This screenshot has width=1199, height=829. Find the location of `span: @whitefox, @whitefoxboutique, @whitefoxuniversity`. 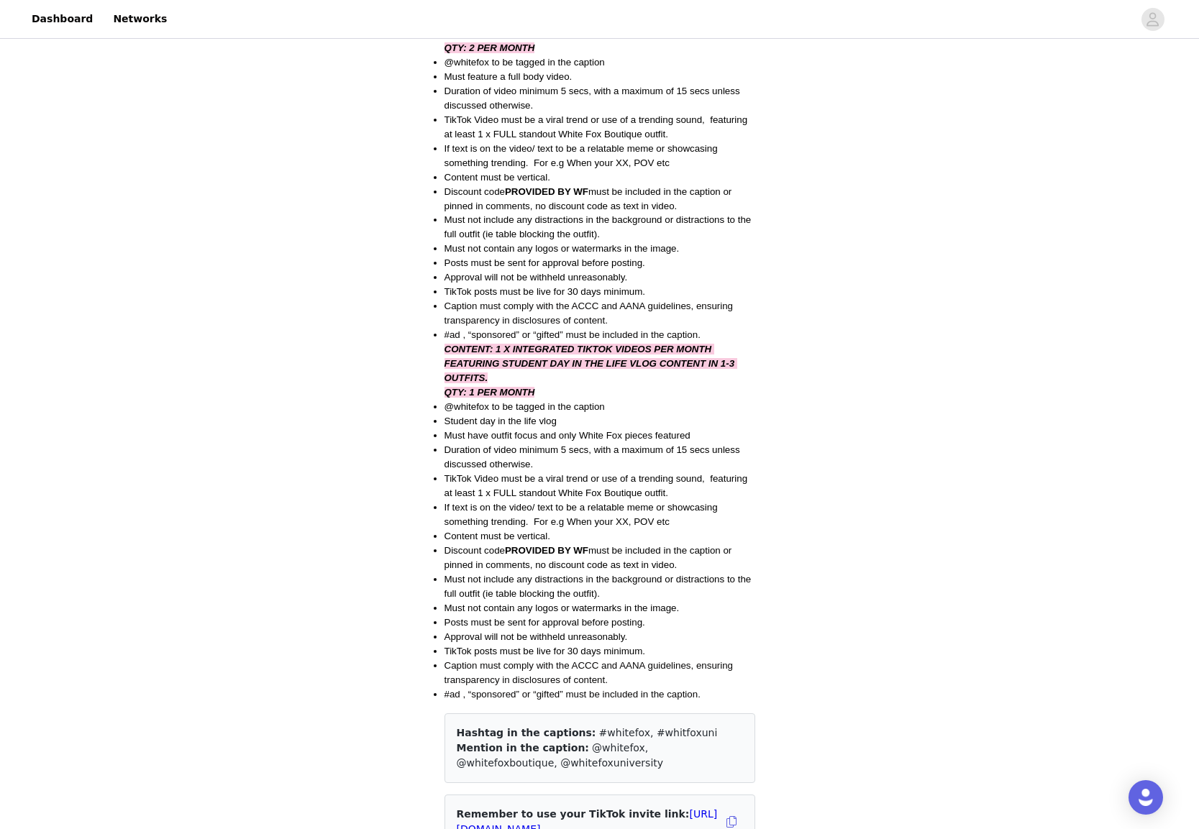

span: @whitefox, @whitefoxboutique, @whitefoxuniversity is located at coordinates (560, 755).